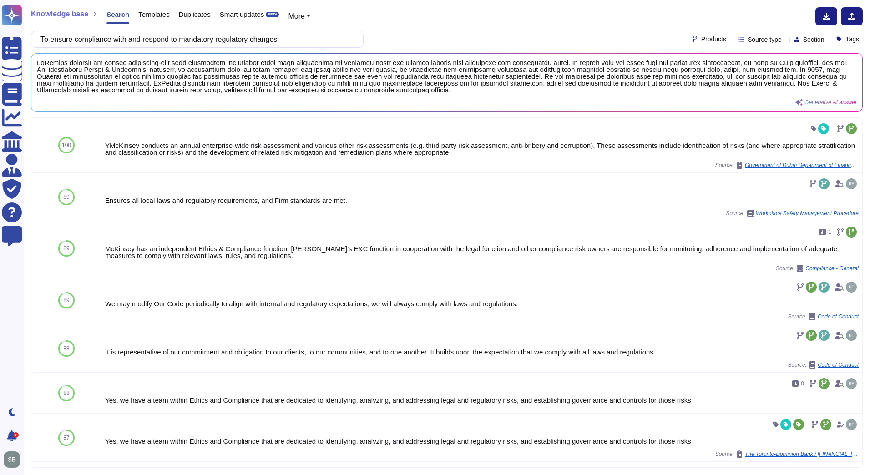 This screenshot has width=870, height=475. Describe the element at coordinates (802, 165) in the screenshot. I see `span: Government of Dubai Department of Finance / Government of Dubai Department of Finance` at that location.